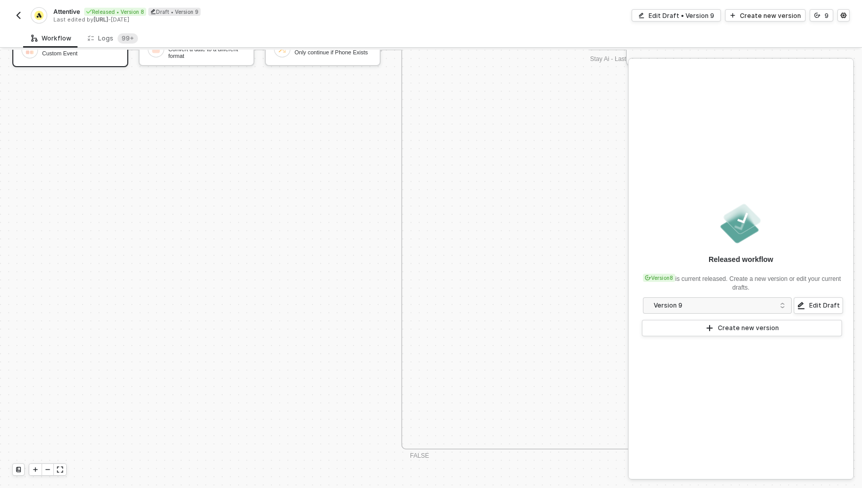 Image resolution: width=862 pixels, height=488 pixels. Describe the element at coordinates (48, 470) in the screenshot. I see `span: icon-minus` at that location.